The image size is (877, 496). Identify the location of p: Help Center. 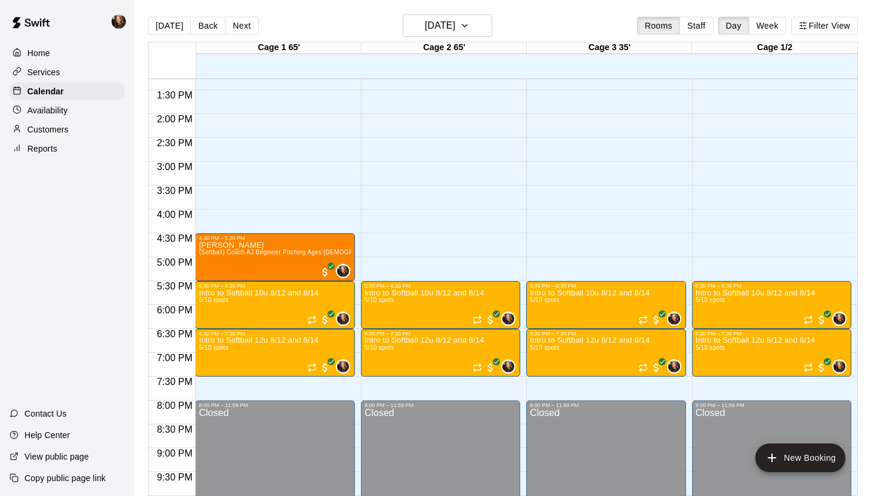
(47, 435).